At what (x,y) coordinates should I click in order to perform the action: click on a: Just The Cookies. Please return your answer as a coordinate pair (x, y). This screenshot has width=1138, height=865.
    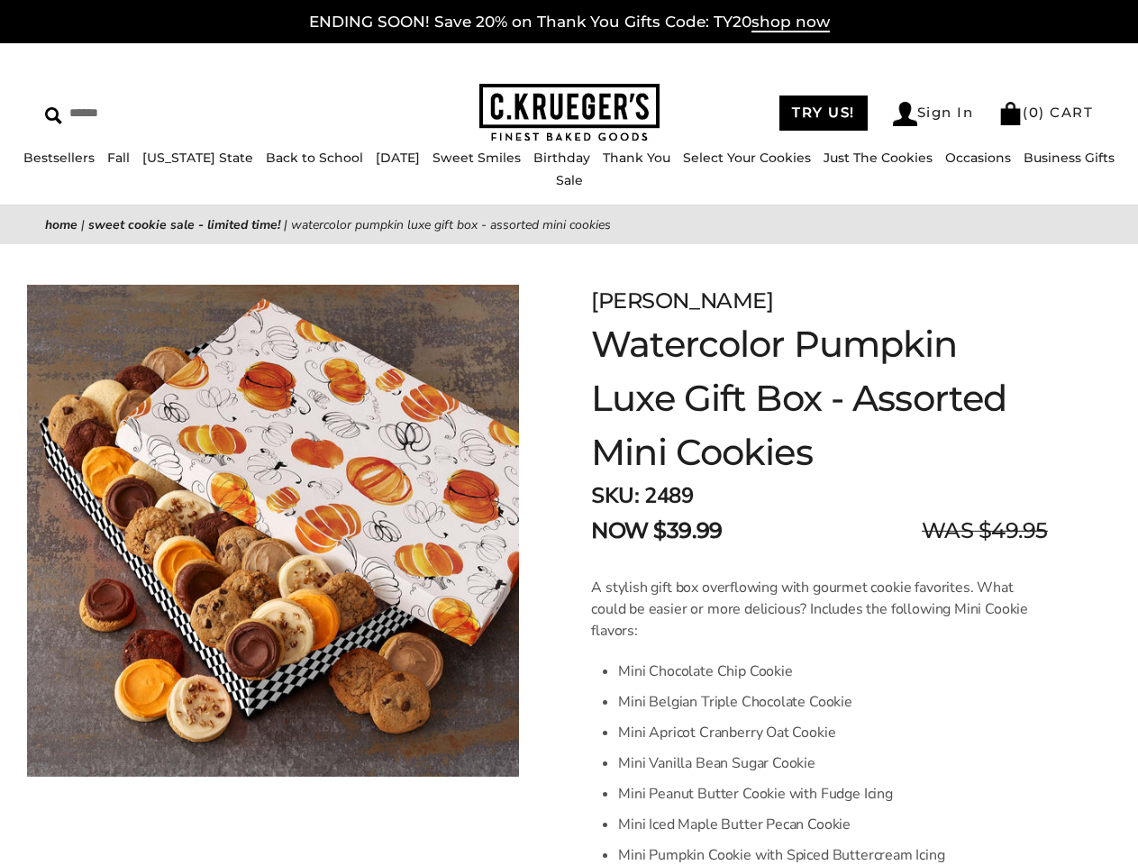
    Looking at the image, I should click on (878, 158).